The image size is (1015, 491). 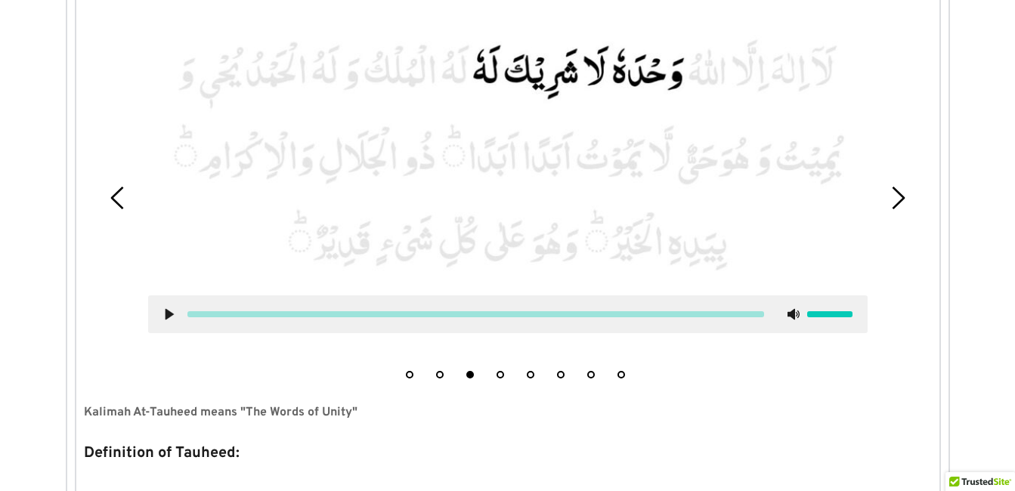 What do you see at coordinates (530, 375) in the screenshot?
I see `button: 5 of 8` at bounding box center [530, 375].